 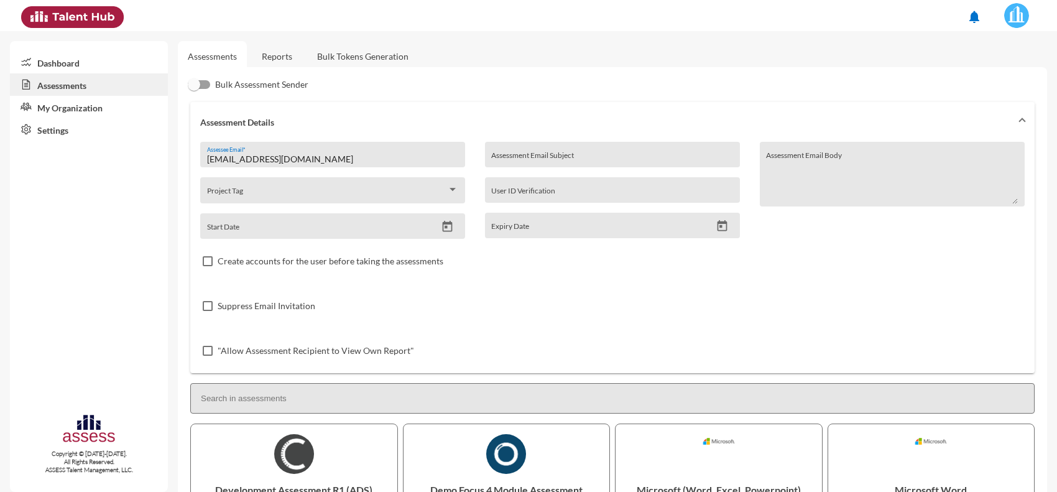 What do you see at coordinates (975, 17) in the screenshot?
I see `mat-icon: notifications` at bounding box center [975, 17].